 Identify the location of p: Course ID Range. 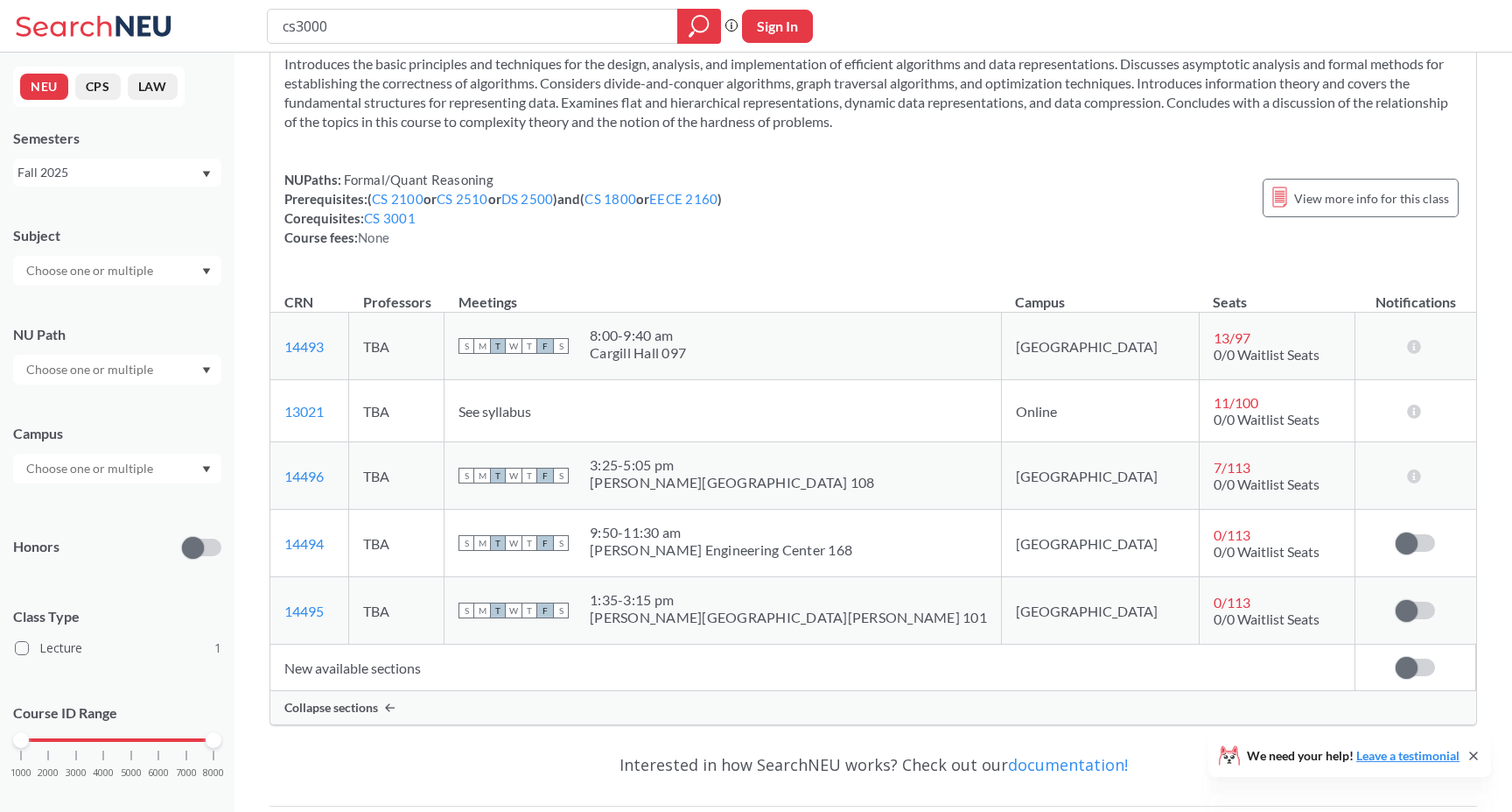
(117, 713).